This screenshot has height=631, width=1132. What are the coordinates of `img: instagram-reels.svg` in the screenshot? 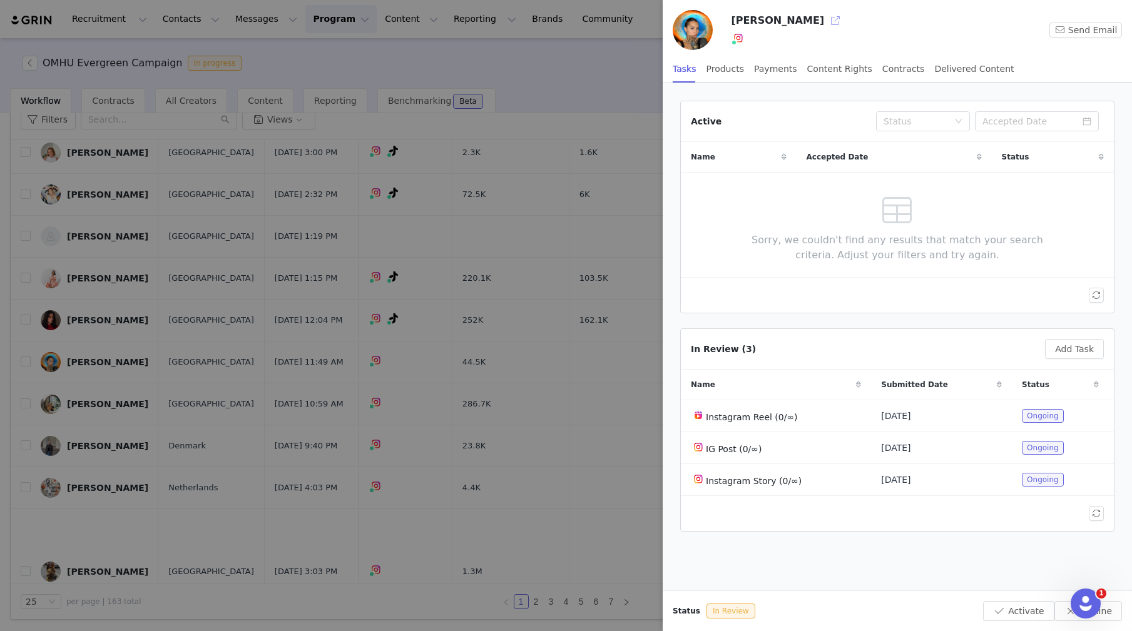 It's located at (698, 416).